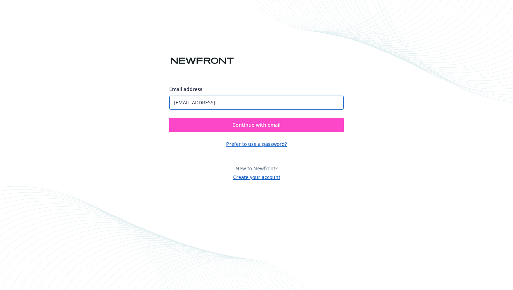 The height and width of the screenshot is (290, 513). Describe the element at coordinates (257, 125) in the screenshot. I see `button: Continue with email` at that location.